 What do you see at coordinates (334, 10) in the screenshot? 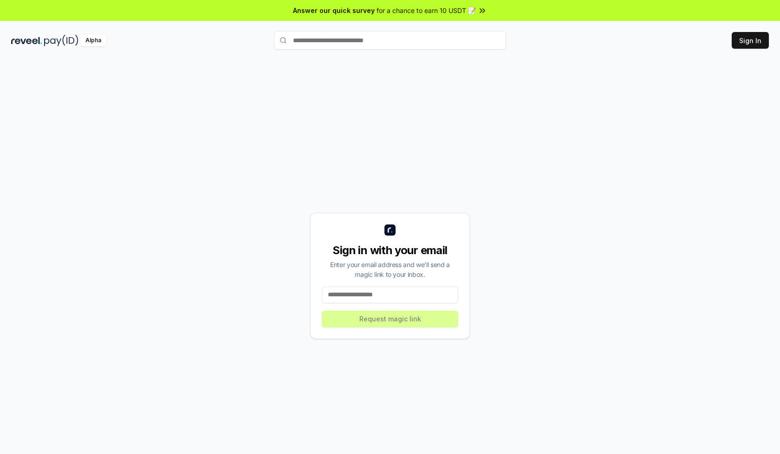
I see `span: Answer our quick survey` at bounding box center [334, 10].